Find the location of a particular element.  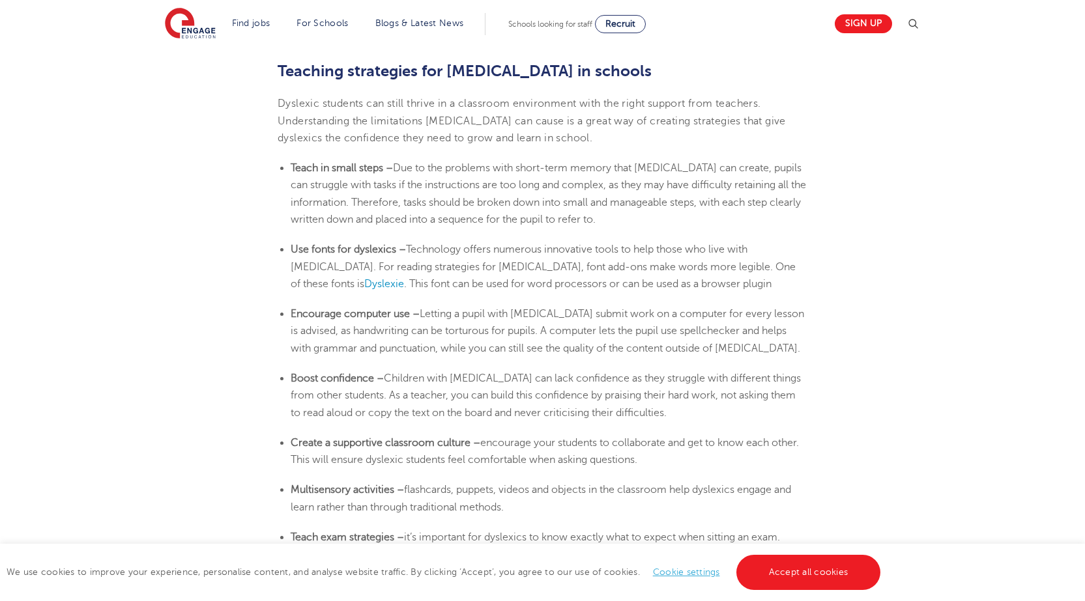

span: Recruit is located at coordinates (620, 23).